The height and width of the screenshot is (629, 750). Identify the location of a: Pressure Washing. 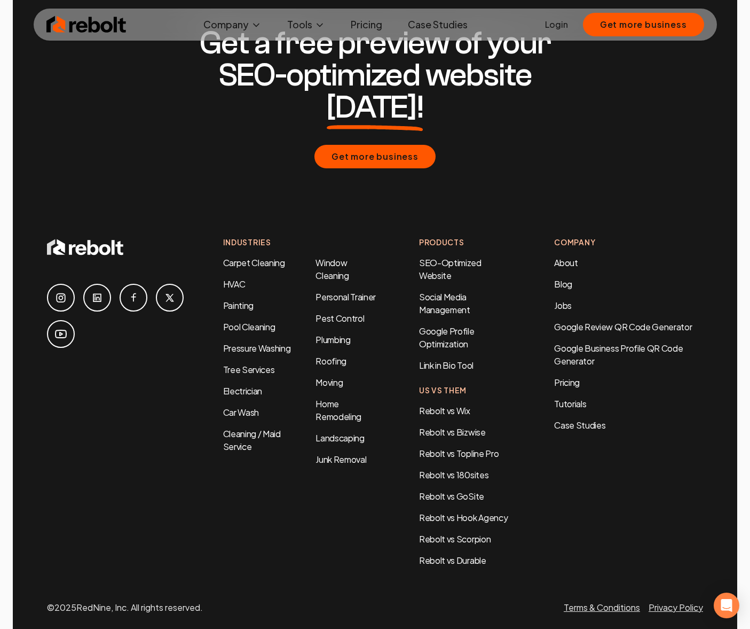
(257, 348).